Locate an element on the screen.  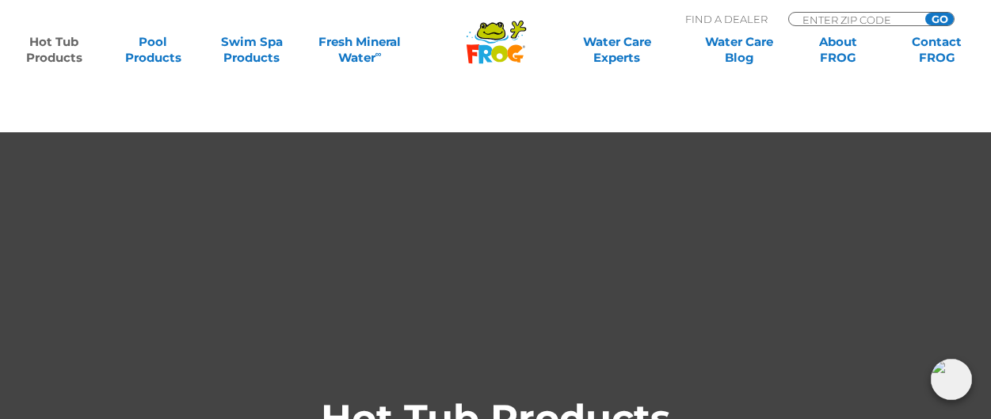
input: Zip Code Form is located at coordinates (854, 19).